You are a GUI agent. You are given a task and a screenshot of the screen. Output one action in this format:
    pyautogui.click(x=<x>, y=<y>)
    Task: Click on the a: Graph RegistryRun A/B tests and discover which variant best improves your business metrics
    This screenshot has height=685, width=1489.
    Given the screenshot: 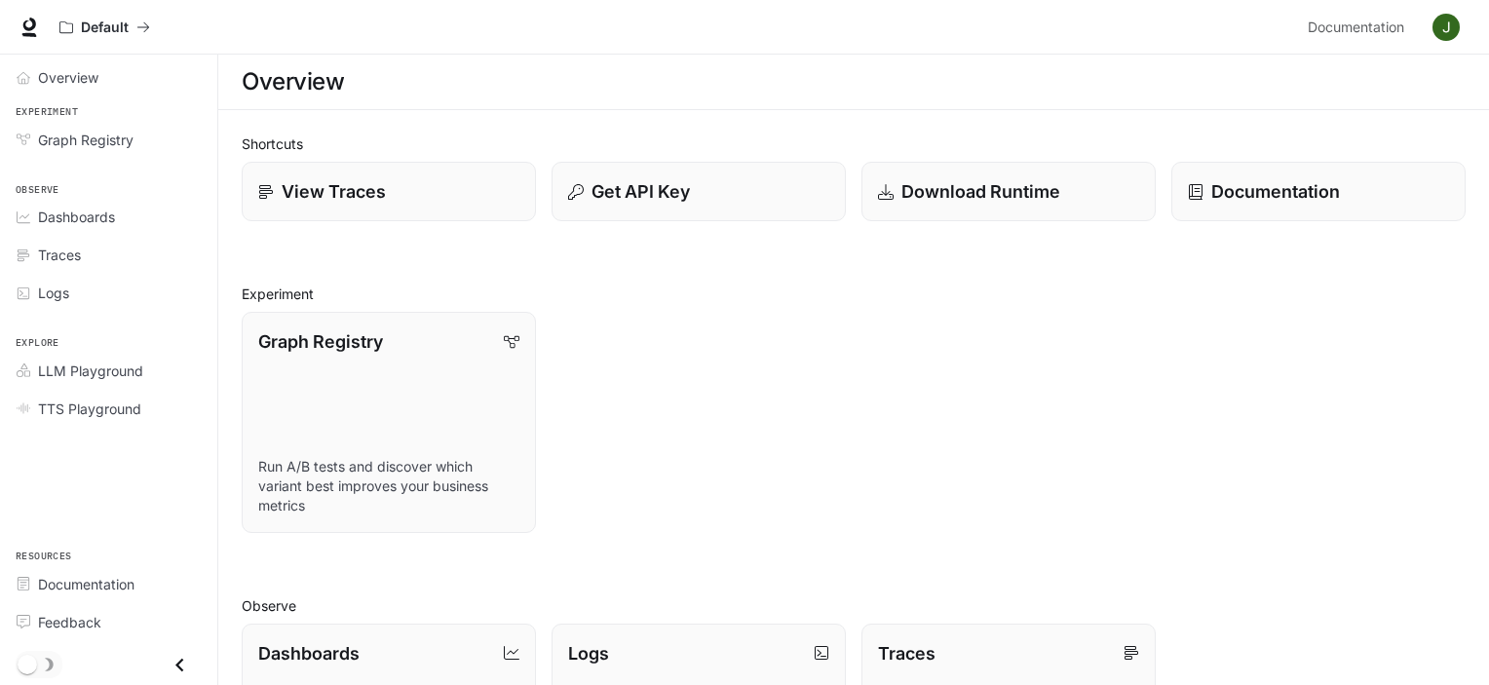 What is the action you would take?
    pyautogui.click(x=389, y=422)
    